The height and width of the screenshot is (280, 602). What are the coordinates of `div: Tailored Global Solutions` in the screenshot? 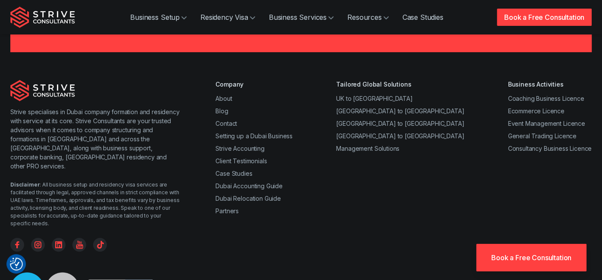 It's located at (400, 84).